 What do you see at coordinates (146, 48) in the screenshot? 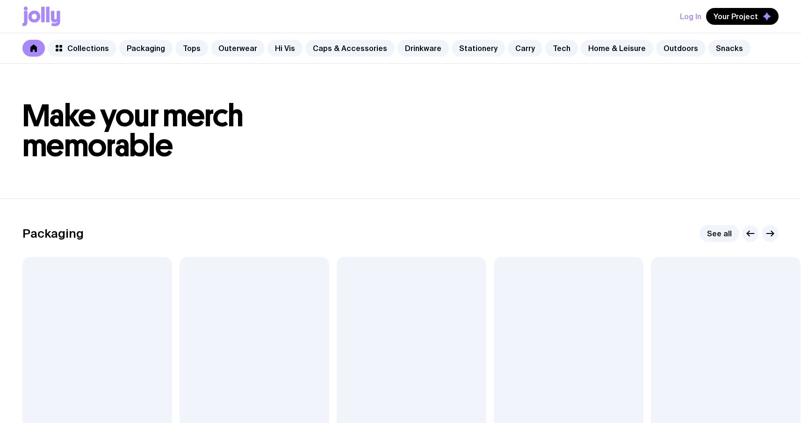
I see `a: Packaging` at bounding box center [146, 48].